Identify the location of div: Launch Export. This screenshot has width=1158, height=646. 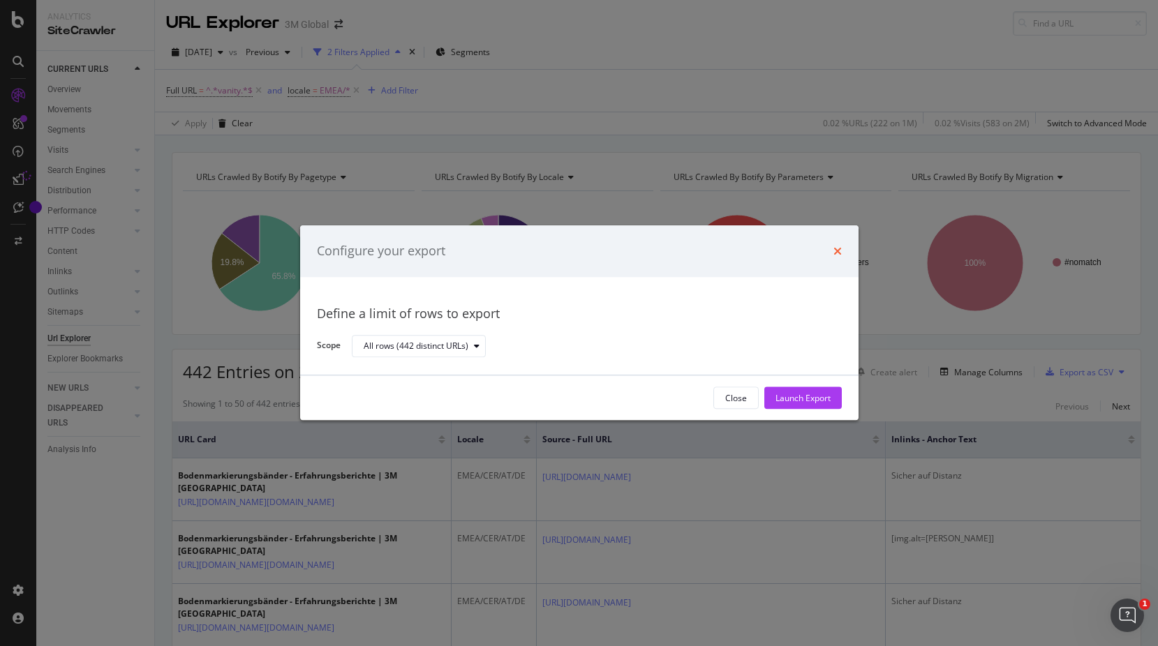
(803, 398).